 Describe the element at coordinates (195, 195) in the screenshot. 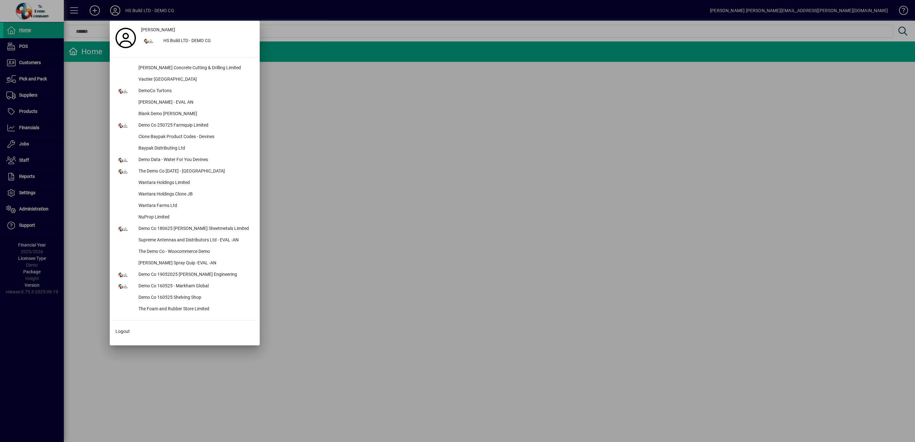

I see `div: Wantara Holdings Clone JB` at that location.